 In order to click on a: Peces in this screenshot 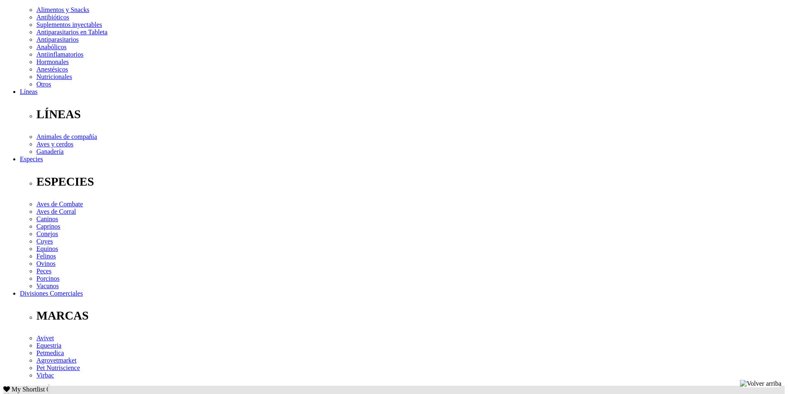, I will do `click(44, 271)`.